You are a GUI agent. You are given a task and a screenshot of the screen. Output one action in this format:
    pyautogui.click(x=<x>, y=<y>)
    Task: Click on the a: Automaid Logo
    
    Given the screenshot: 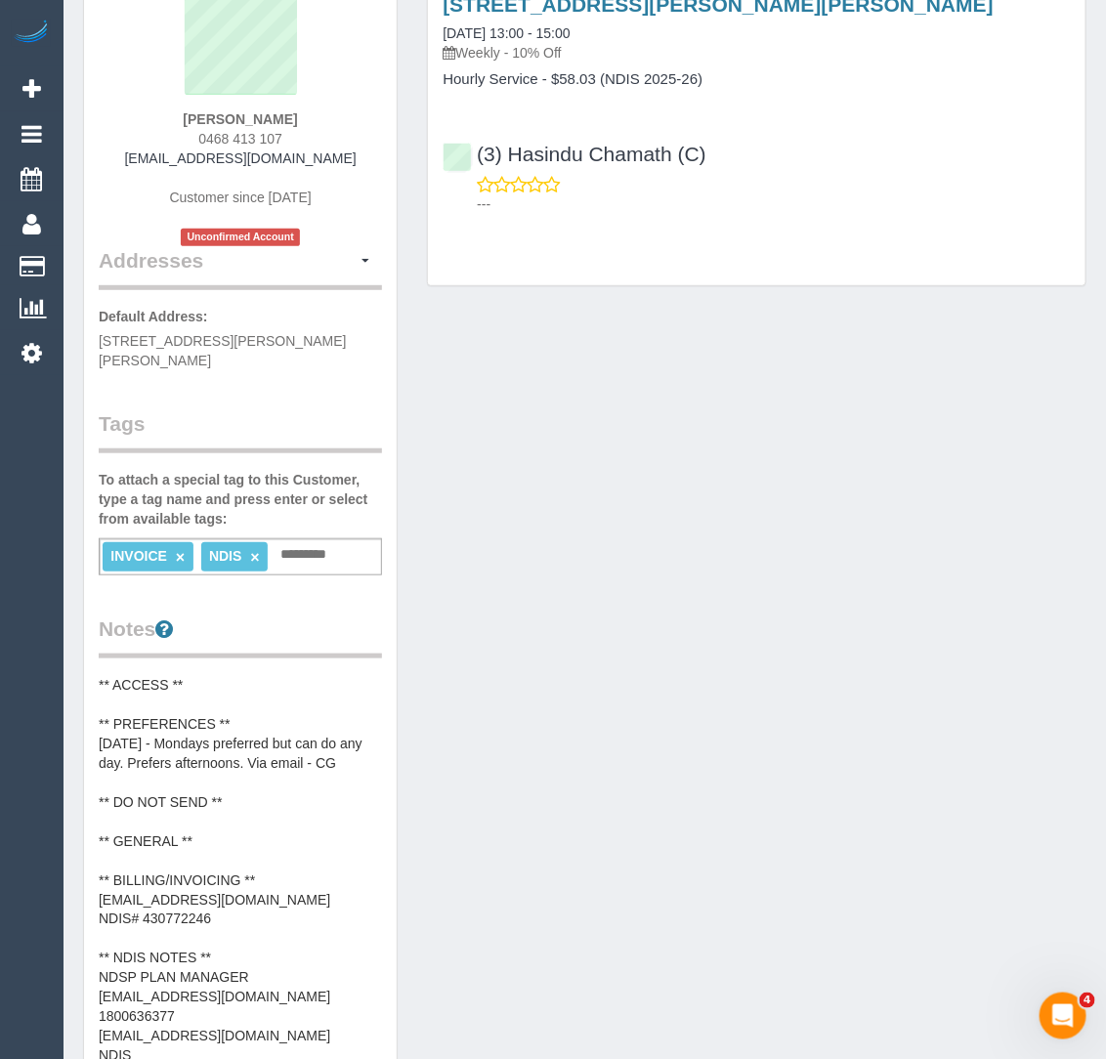 What is the action you would take?
    pyautogui.click(x=31, y=33)
    